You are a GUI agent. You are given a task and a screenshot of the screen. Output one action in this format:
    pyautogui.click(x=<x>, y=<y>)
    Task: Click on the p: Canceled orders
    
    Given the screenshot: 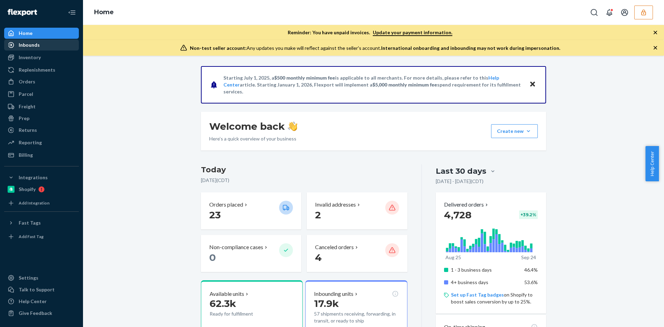 What is the action you would take?
    pyautogui.click(x=334, y=247)
    